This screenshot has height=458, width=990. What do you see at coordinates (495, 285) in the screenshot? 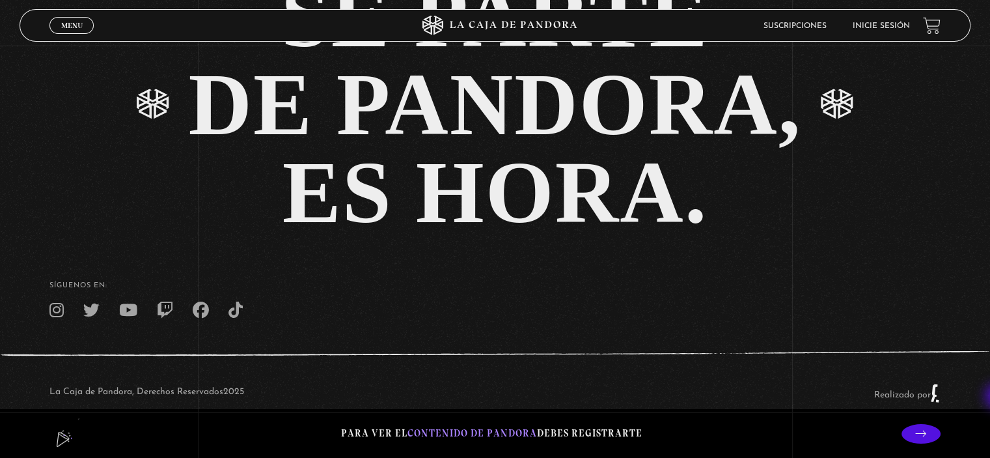
I see `h4: SÍguenos en:` at bounding box center [495, 285].